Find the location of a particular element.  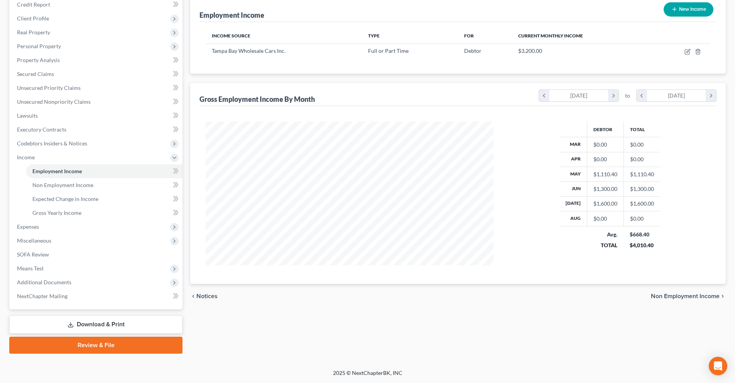

a: Lawsuits is located at coordinates (96, 116).